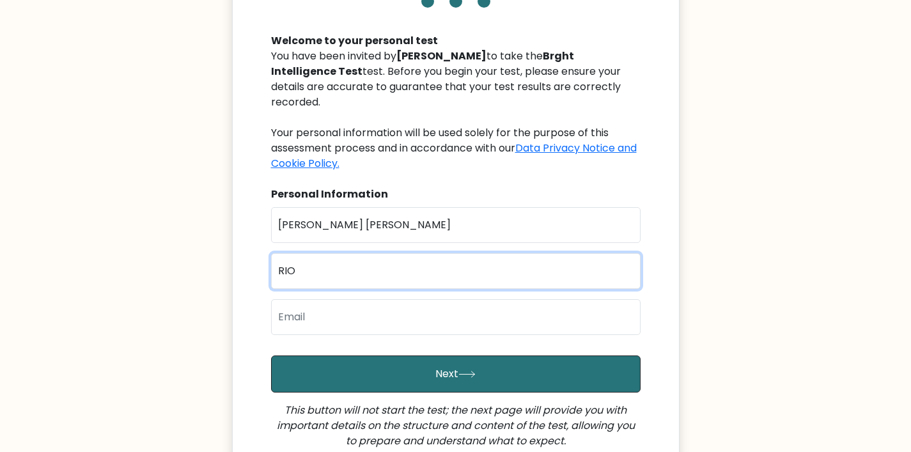 Image resolution: width=911 pixels, height=452 pixels. I want to click on div: Personal Information, so click(456, 194).